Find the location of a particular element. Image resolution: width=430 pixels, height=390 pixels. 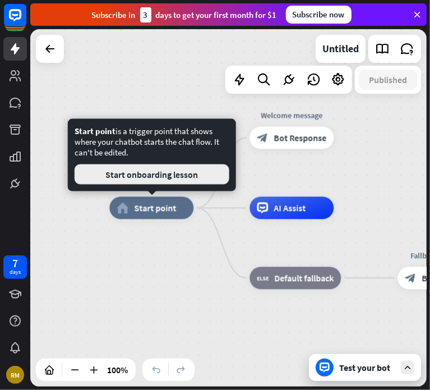

div: Untitled is located at coordinates (340, 49).